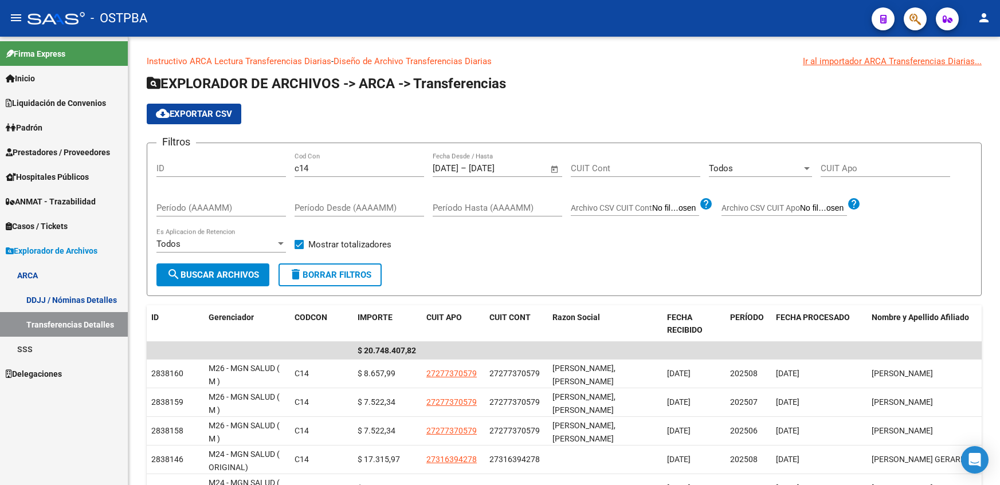 The height and width of the screenshot is (485, 1000). Describe the element at coordinates (20, 78) in the screenshot. I see `span: Inicio` at that location.